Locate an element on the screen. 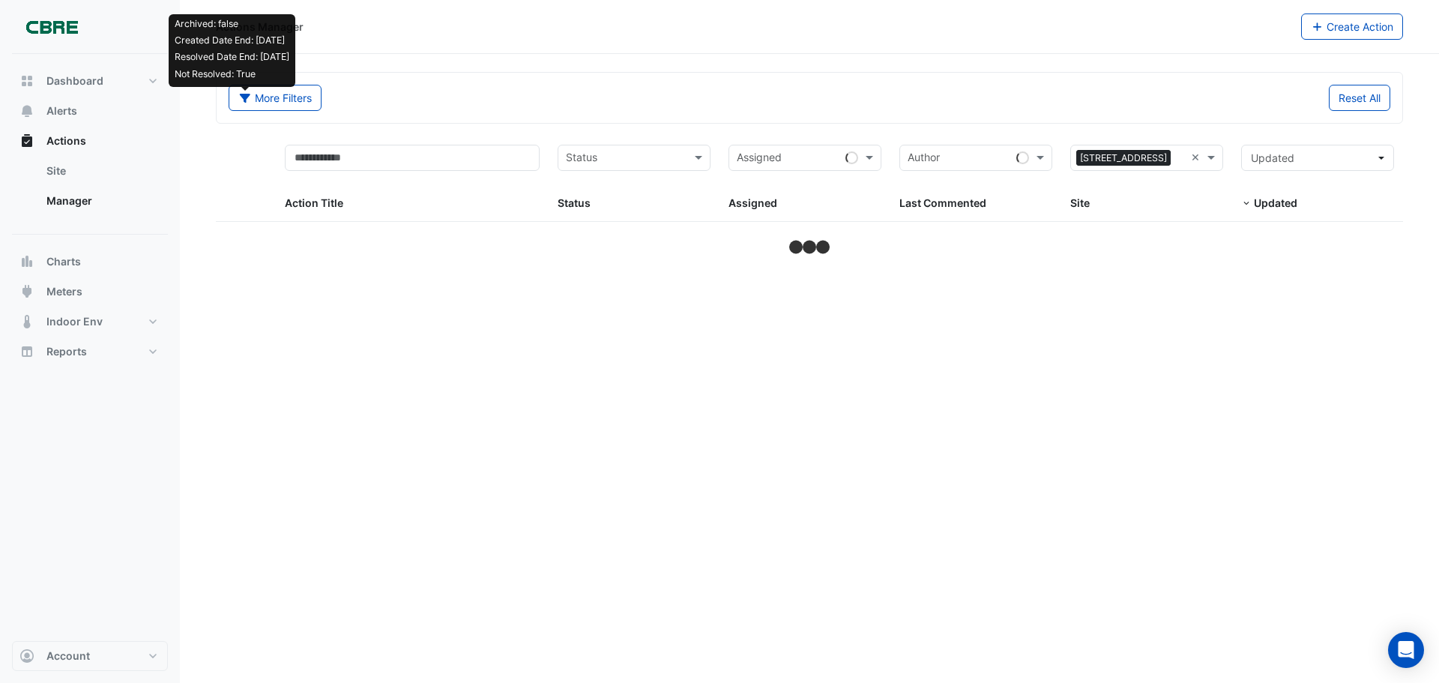 This screenshot has width=1439, height=683. span: Alerts is located at coordinates (61, 111).